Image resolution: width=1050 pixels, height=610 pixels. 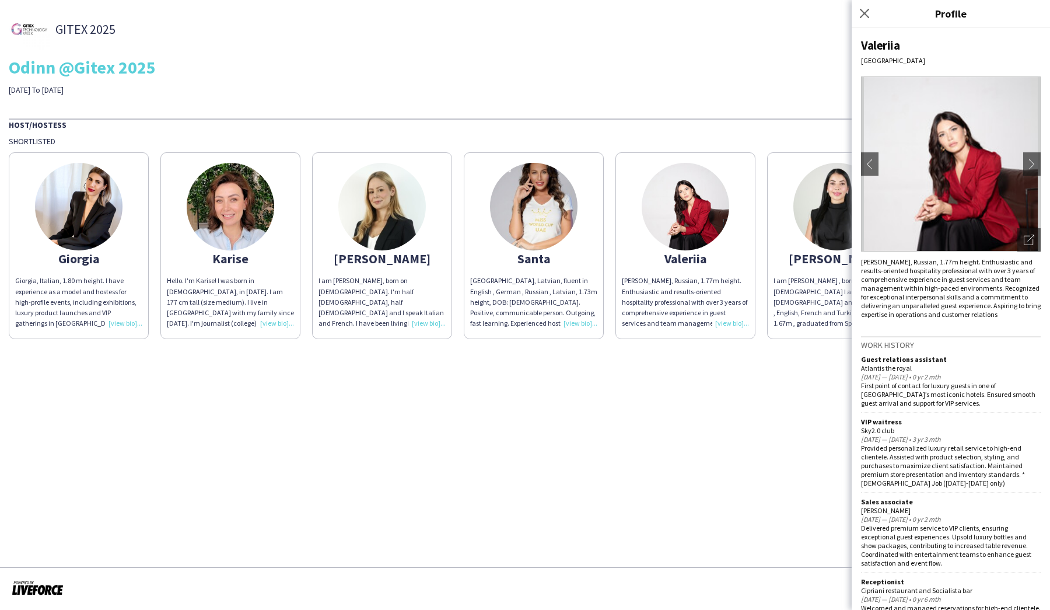 What do you see at coordinates (951, 345) in the screenshot?
I see `h3: Work history` at bounding box center [951, 345].